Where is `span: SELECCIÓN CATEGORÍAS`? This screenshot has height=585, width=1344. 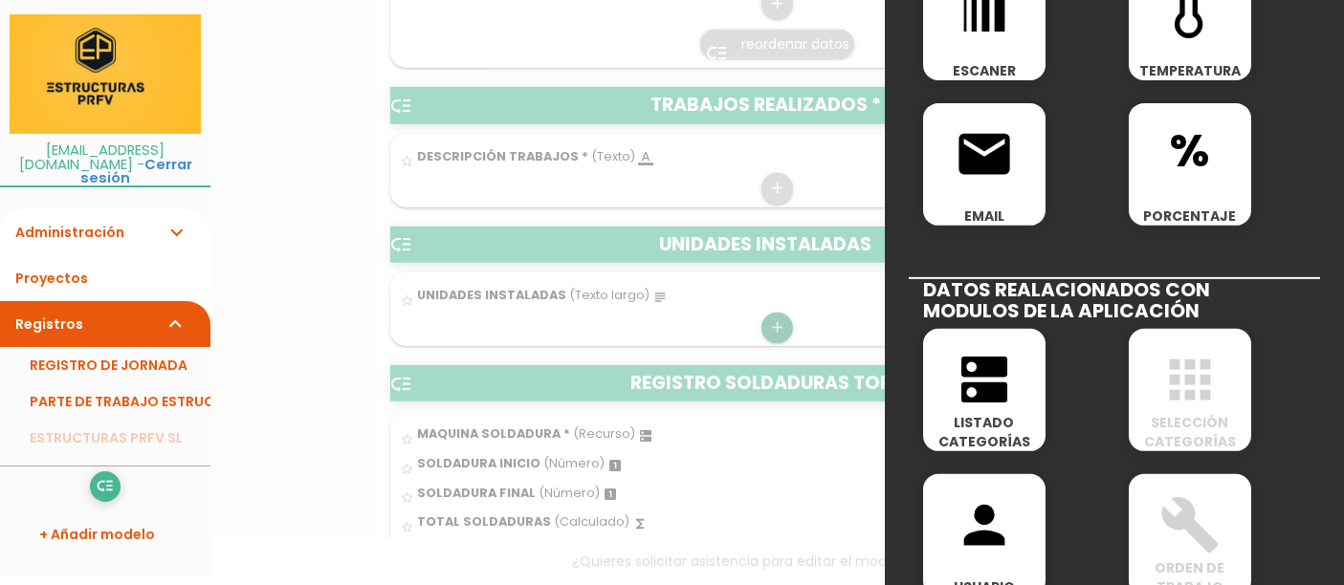 span: SELECCIÓN CATEGORÍAS is located at coordinates (1190, 432).